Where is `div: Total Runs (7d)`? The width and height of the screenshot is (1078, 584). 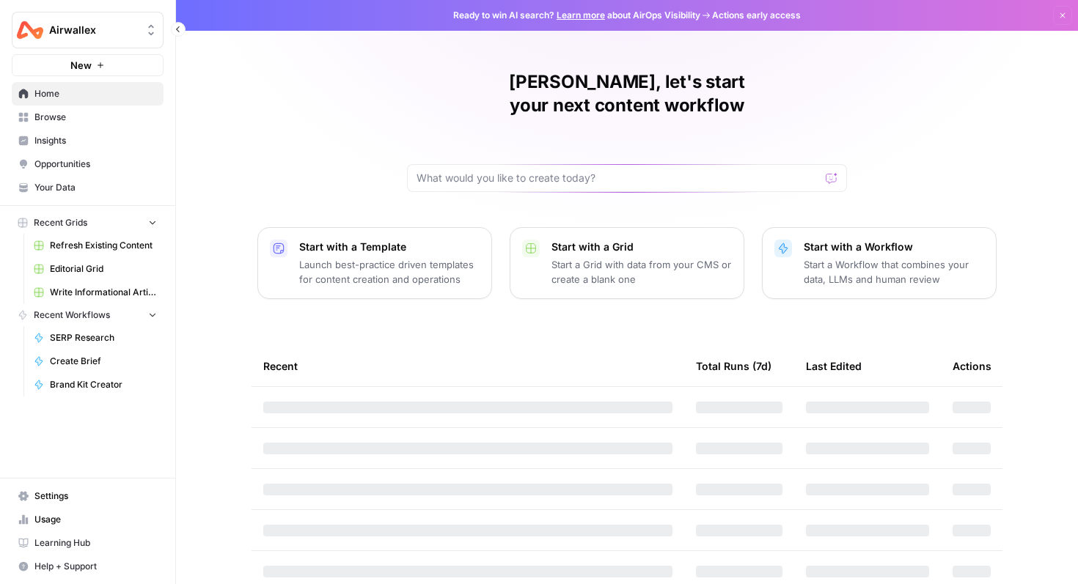
div: Total Runs (7d) is located at coordinates (733, 366).